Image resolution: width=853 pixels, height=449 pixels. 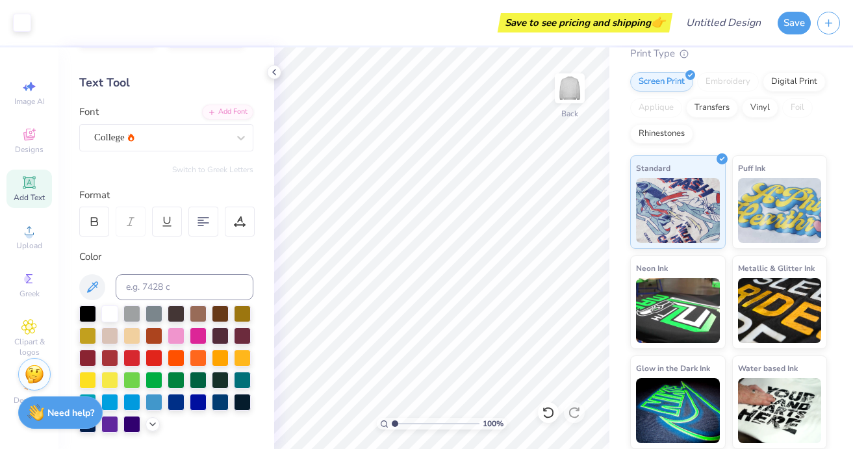 What do you see at coordinates (166, 257) in the screenshot?
I see `div: Color` at bounding box center [166, 257].